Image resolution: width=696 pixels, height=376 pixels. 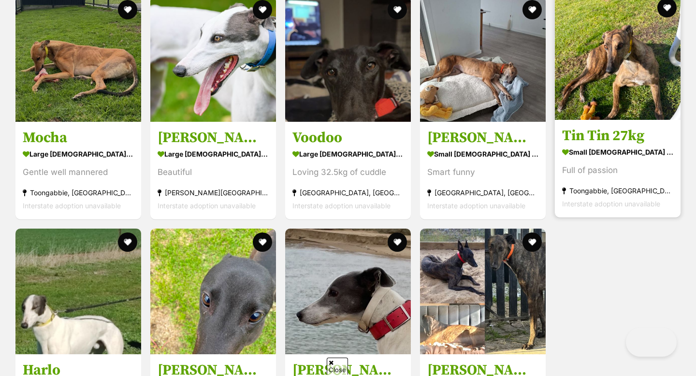 I want to click on img: Billie, so click(x=483, y=291).